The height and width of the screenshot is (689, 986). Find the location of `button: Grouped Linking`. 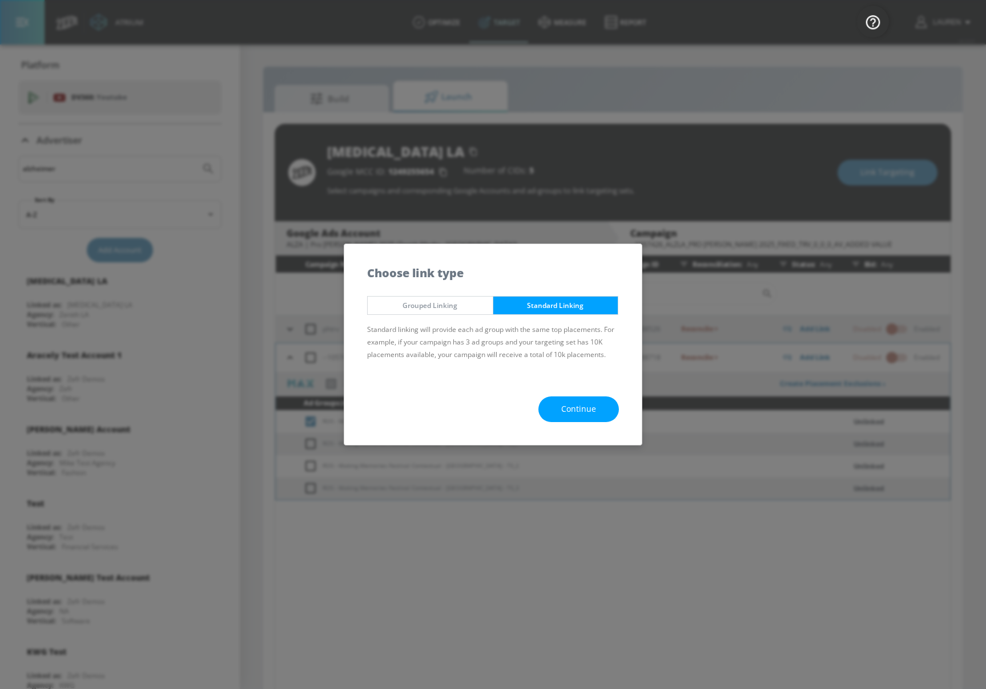

button: Grouped Linking is located at coordinates (430, 305).